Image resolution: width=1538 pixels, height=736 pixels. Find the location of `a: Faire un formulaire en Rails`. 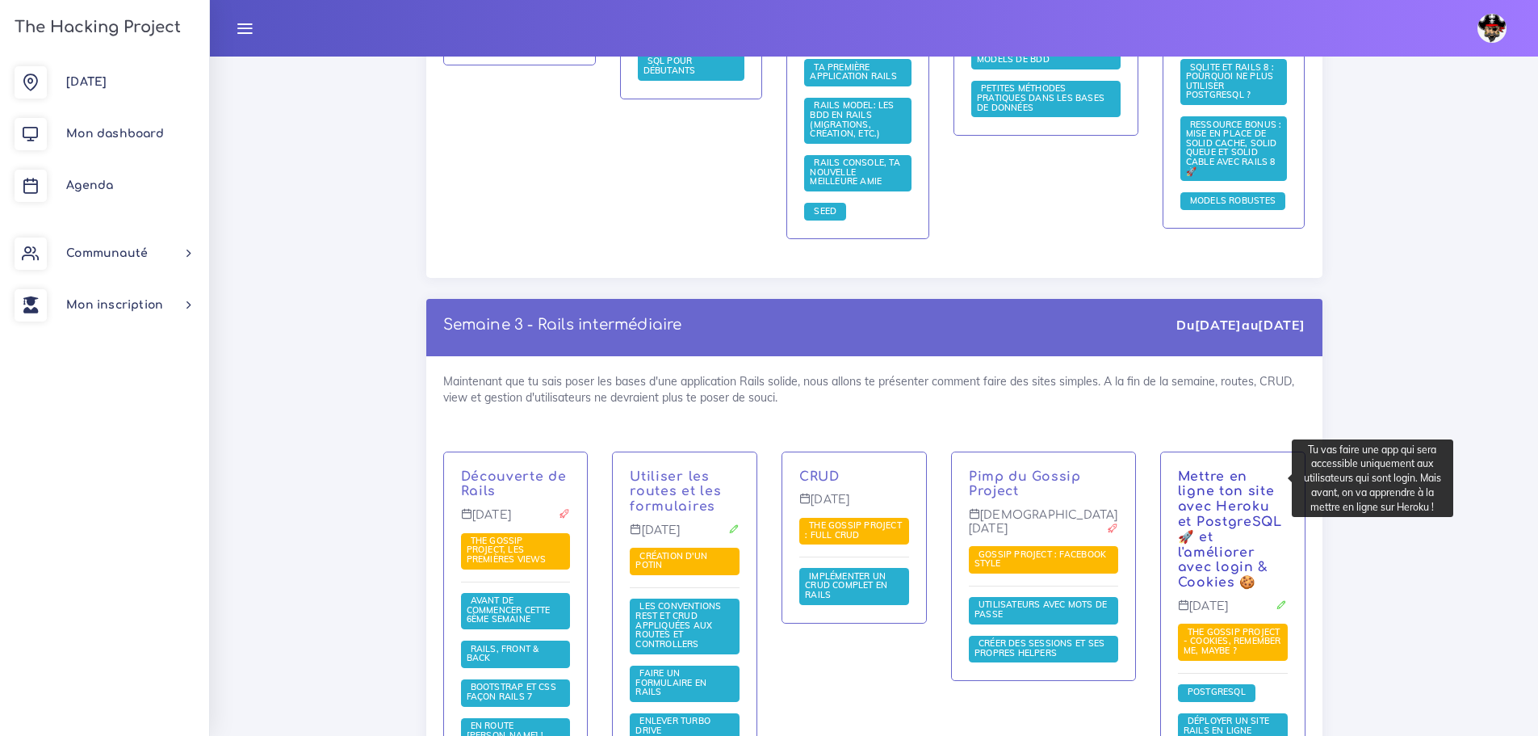

a: Faire un formulaire en Rails is located at coordinates (671, 682).